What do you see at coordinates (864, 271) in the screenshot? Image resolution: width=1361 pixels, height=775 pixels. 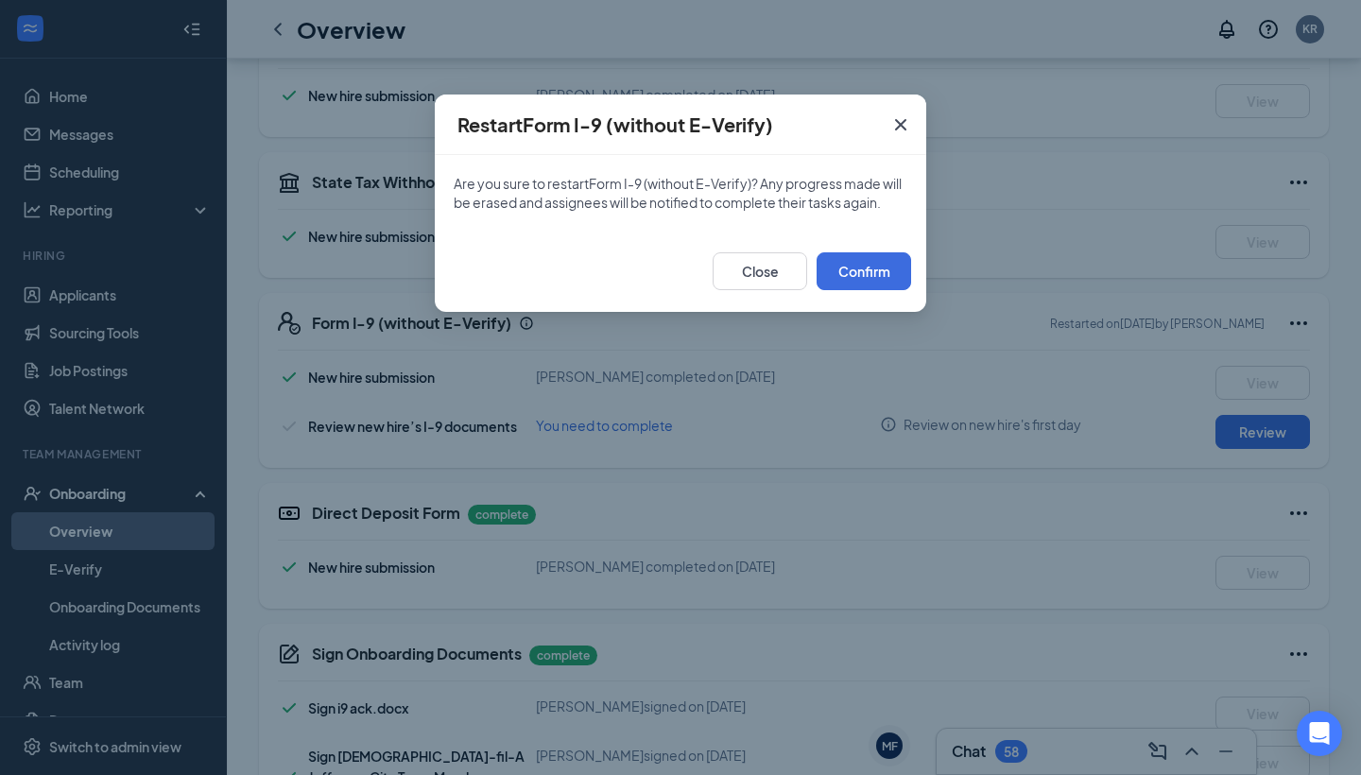 I see `button: Confirm` at bounding box center [864, 271].